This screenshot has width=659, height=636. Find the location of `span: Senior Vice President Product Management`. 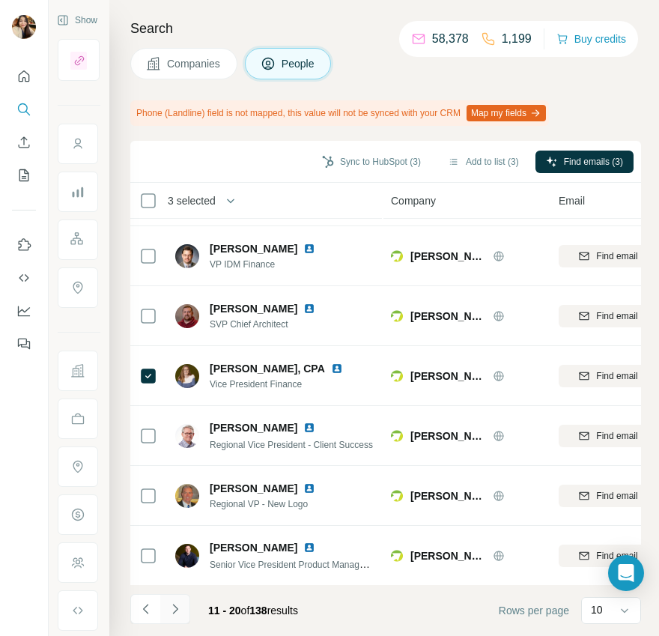

span: Senior Vice President Product Management is located at coordinates (297, 564).